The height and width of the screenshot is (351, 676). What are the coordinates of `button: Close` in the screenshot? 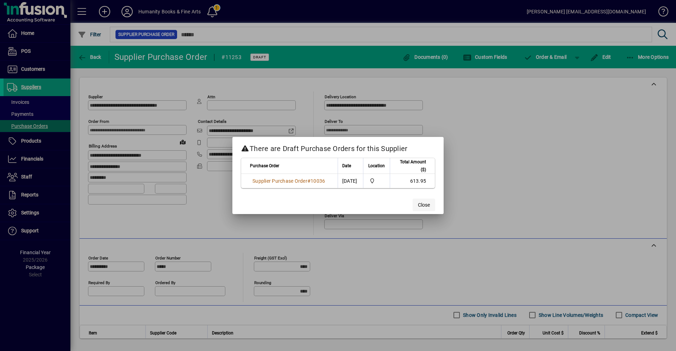 It's located at (424, 205).